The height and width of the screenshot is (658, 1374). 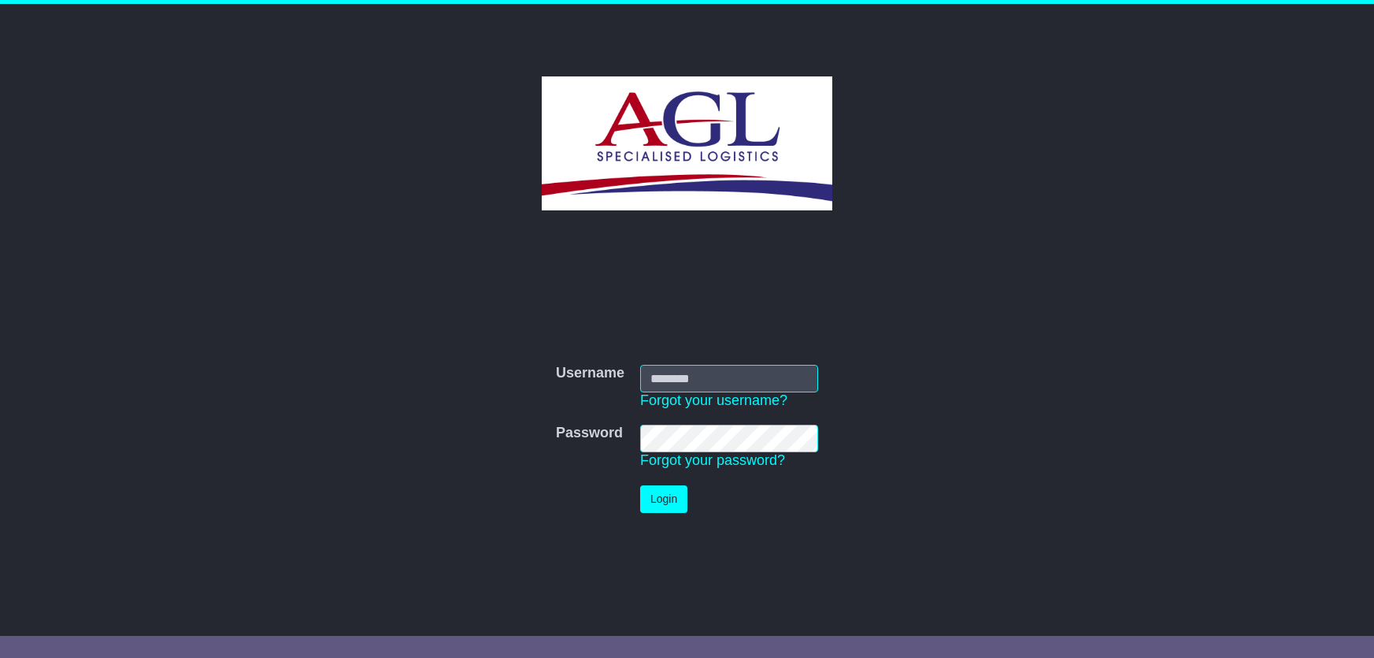 What do you see at coordinates (713, 400) in the screenshot?
I see `a: Forgot your username?` at bounding box center [713, 400].